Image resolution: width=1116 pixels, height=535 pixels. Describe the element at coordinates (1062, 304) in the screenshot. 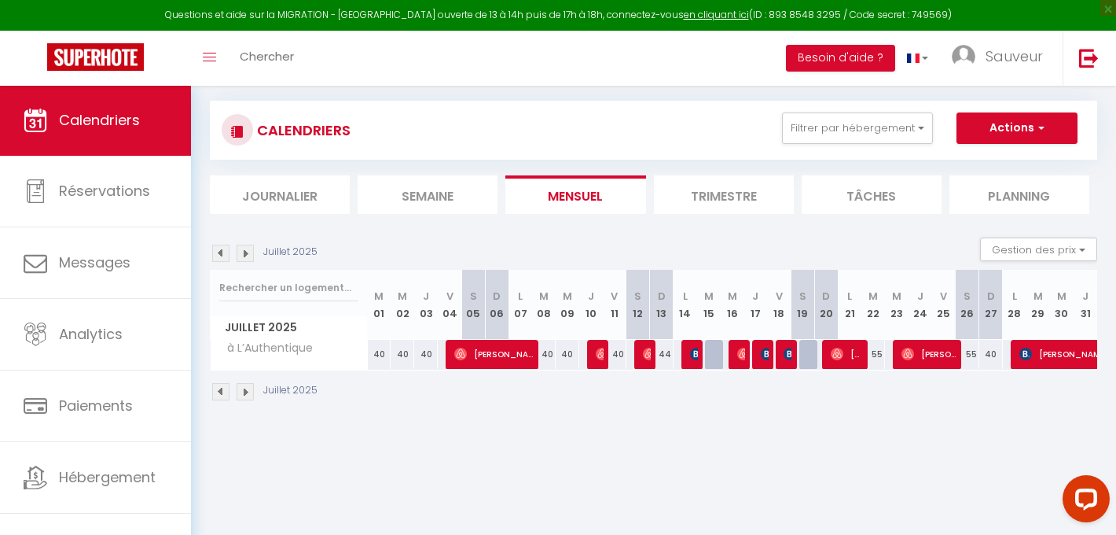

I see `th: 30` at that location.